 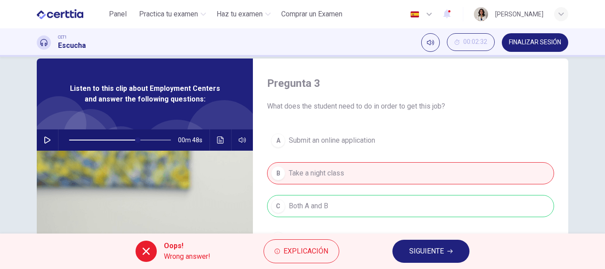 What do you see at coordinates (187, 256) in the screenshot?
I see `span: Wrong answer!` at bounding box center [187, 256].